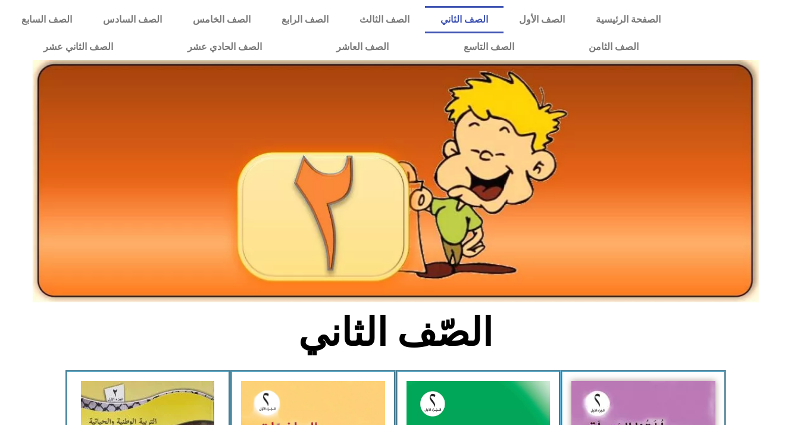 The height and width of the screenshot is (425, 791). I want to click on a: الصف الثاني عشر, so click(78, 47).